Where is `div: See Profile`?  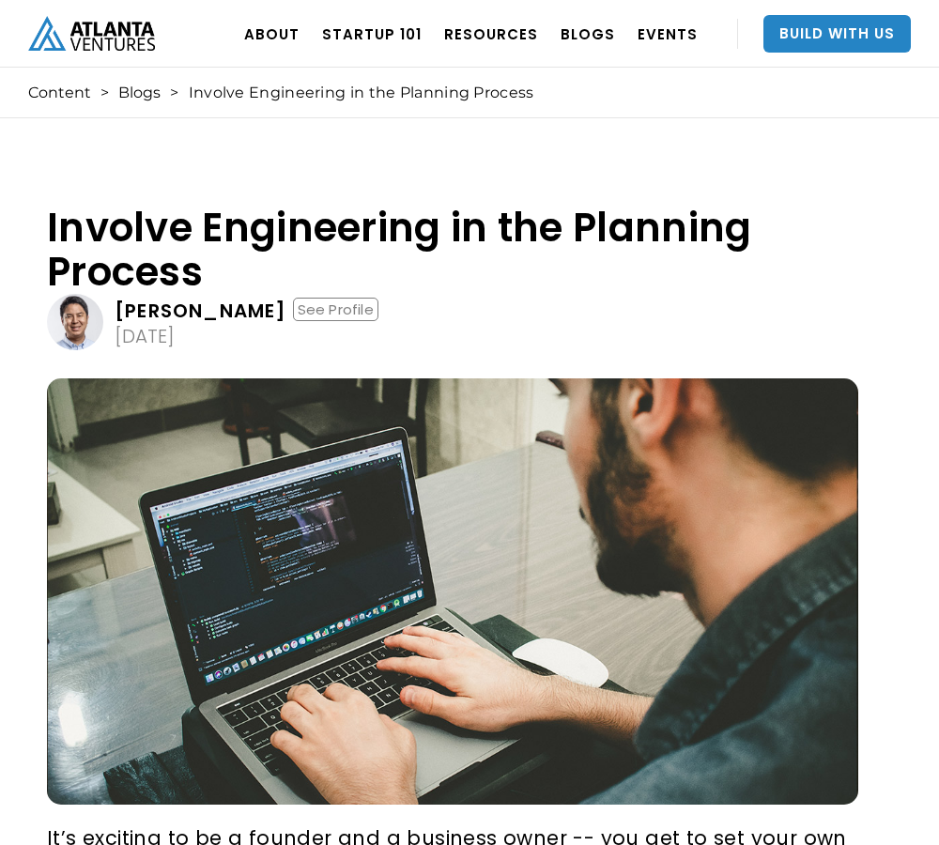 div: See Profile is located at coordinates (335, 309).